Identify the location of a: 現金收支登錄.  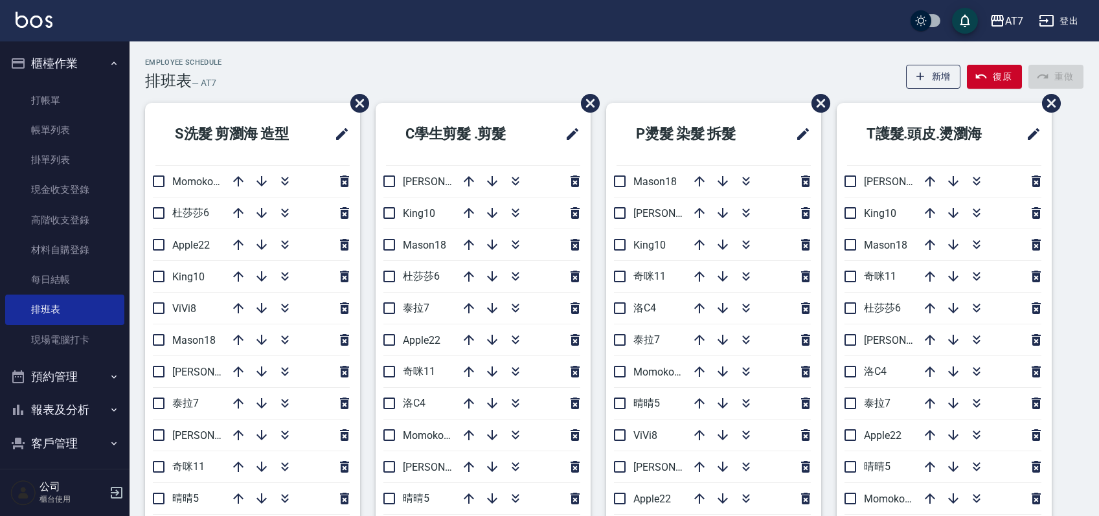
(65, 190).